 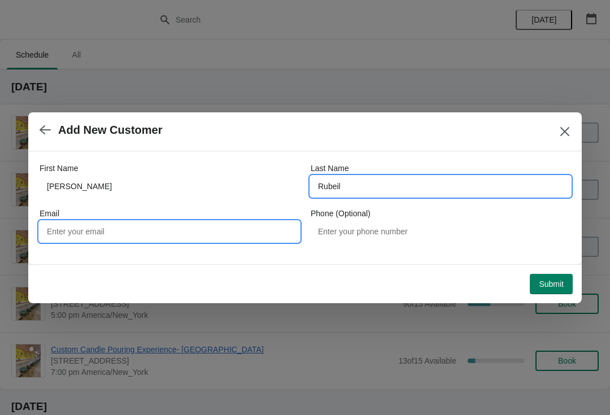 What do you see at coordinates (49, 214) in the screenshot?
I see `label: Email` at bounding box center [49, 214].